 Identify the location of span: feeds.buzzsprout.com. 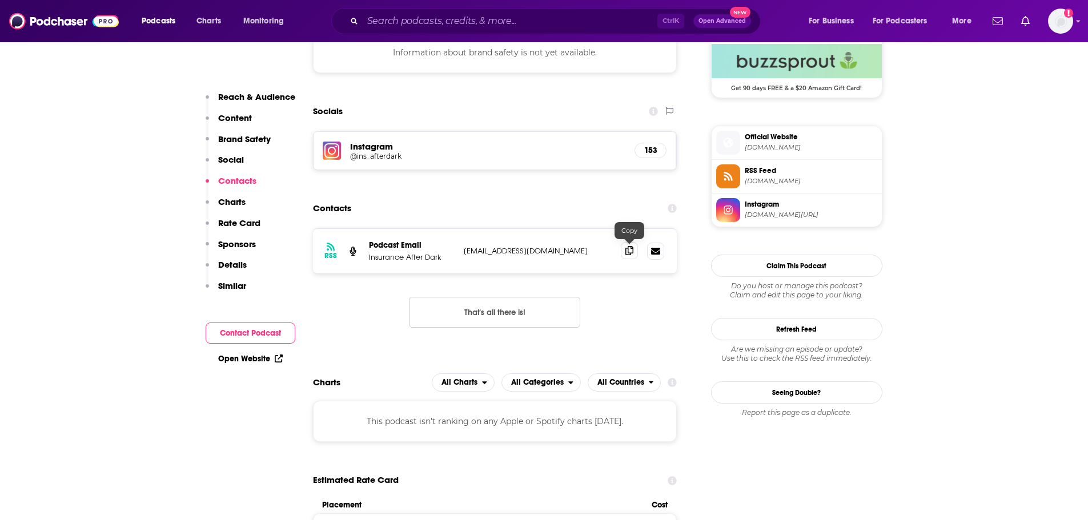
(811, 181).